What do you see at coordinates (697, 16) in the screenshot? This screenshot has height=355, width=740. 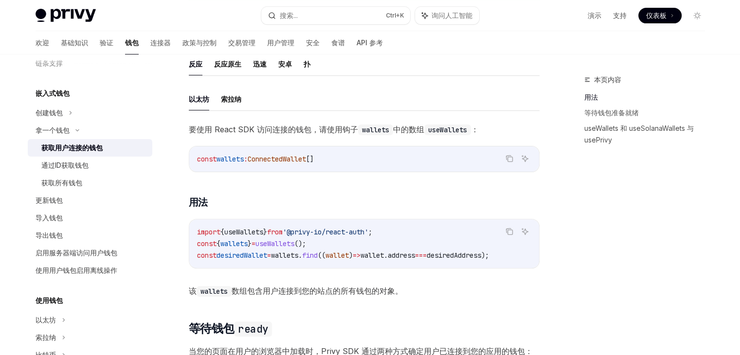 I see `button: 切换暗模式` at bounding box center [697, 16].